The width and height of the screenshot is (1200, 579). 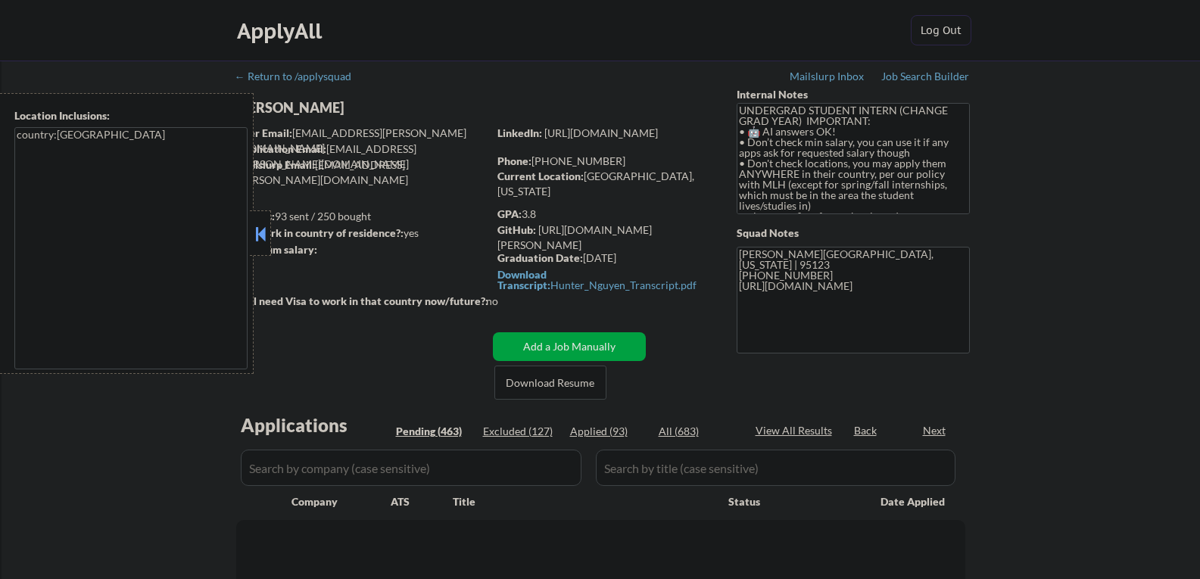 I want to click on strong: GPA:, so click(x=509, y=213).